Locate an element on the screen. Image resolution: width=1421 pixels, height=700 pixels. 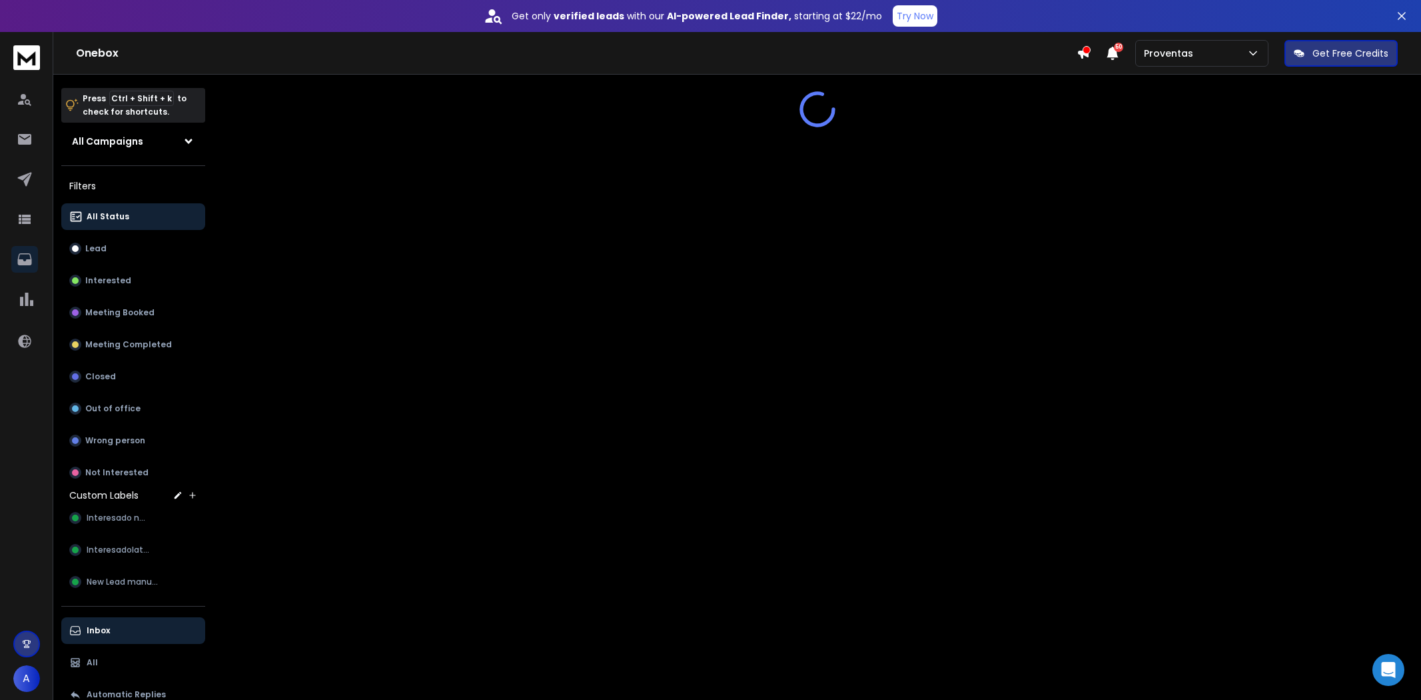
p: Wrong person is located at coordinates (115, 440).